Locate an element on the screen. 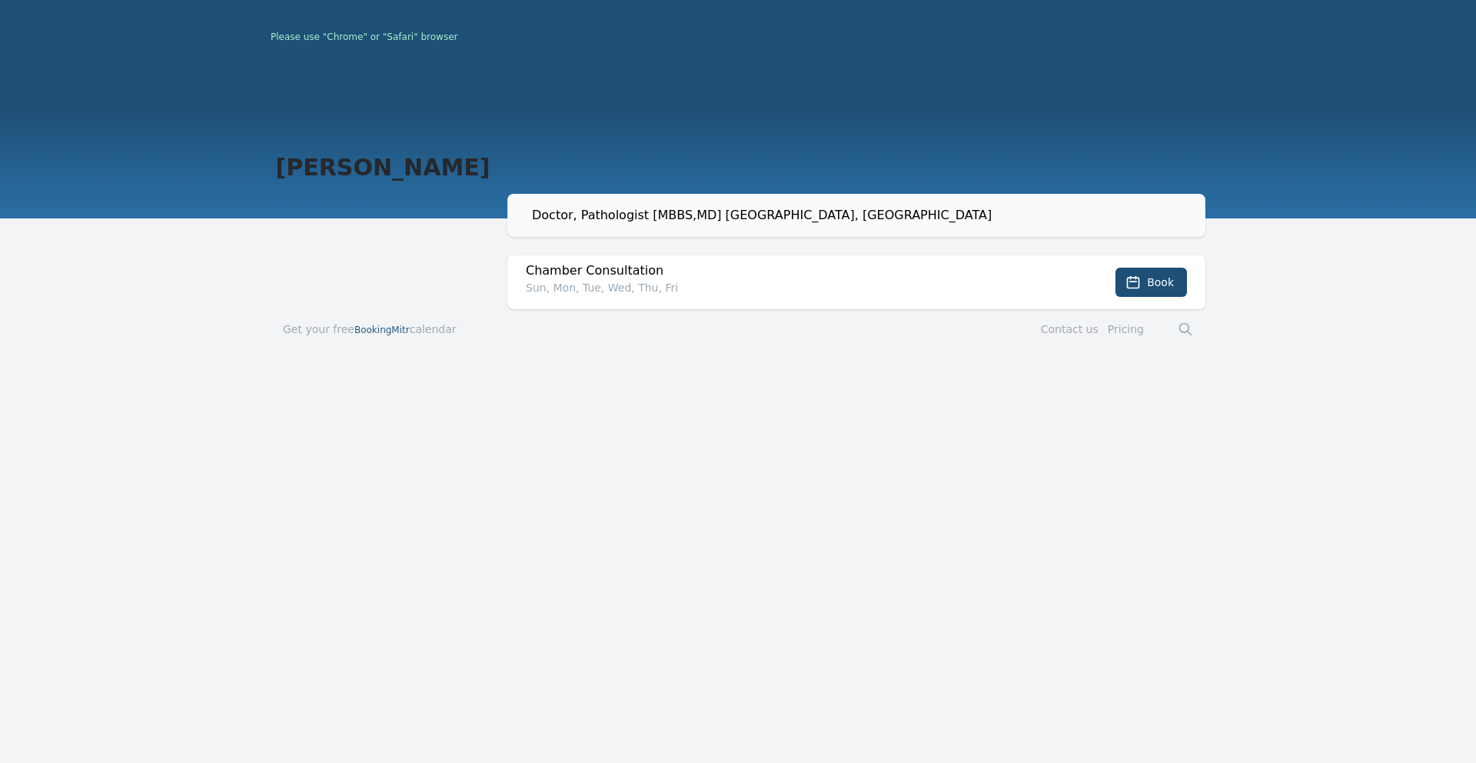  a: Pricing is located at coordinates (1126, 329).